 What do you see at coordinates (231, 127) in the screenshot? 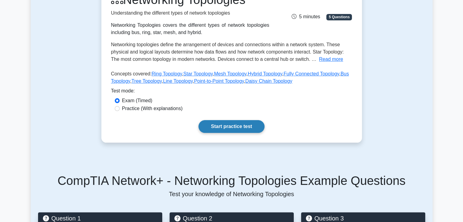
I see `a: Start practice test` at bounding box center [231, 127].